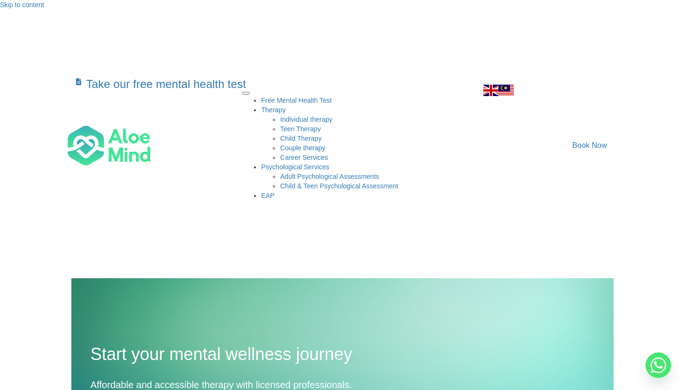  What do you see at coordinates (296, 100) in the screenshot?
I see `a: Free Mental Health Test` at bounding box center [296, 100].